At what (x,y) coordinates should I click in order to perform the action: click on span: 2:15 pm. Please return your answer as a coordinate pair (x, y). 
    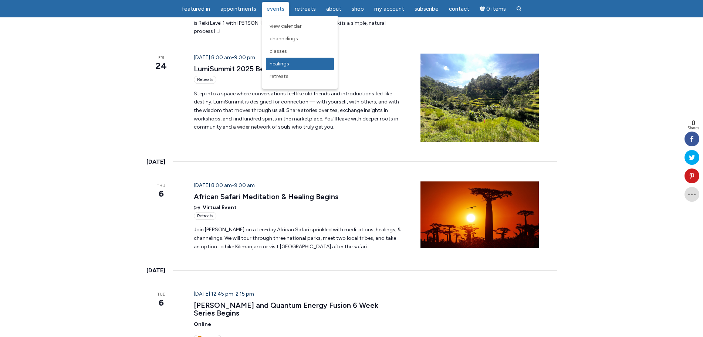
    Looking at the image, I should click on (245, 294).